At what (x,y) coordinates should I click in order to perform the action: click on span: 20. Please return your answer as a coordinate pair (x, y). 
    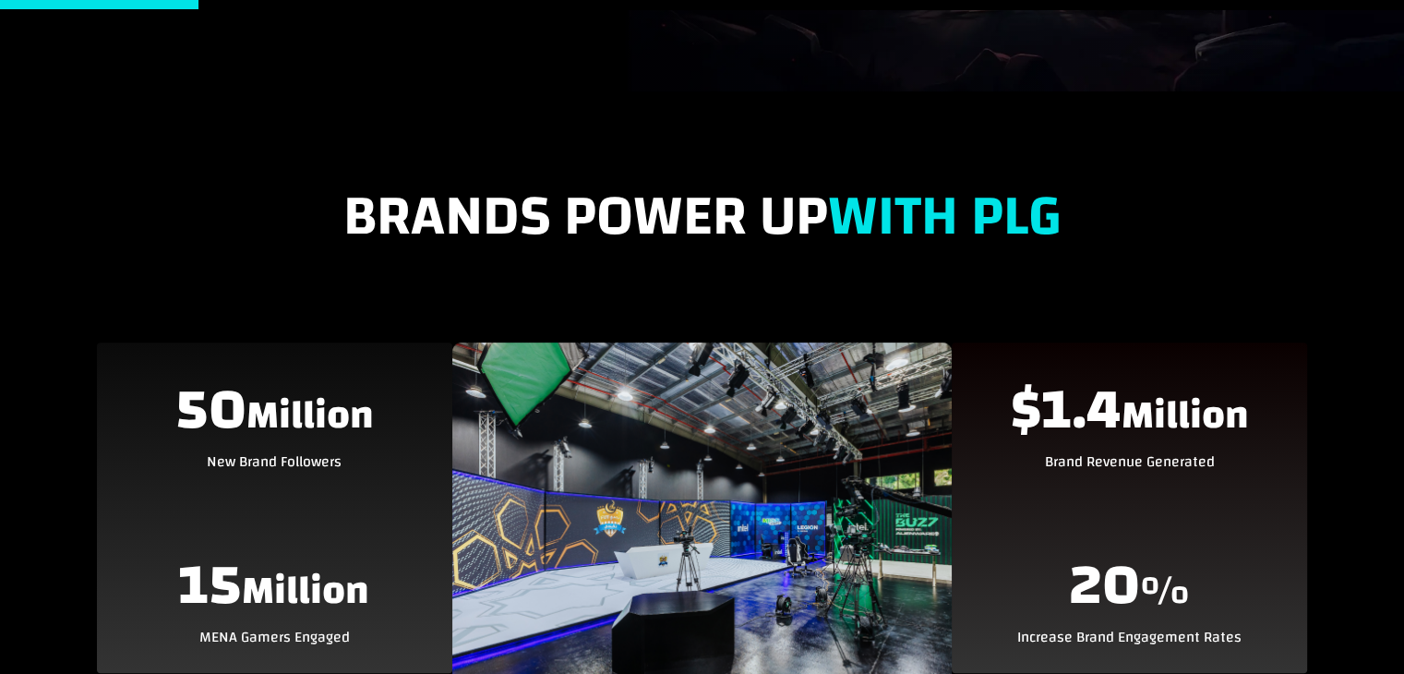
    Looking at the image, I should click on (1104, 585).